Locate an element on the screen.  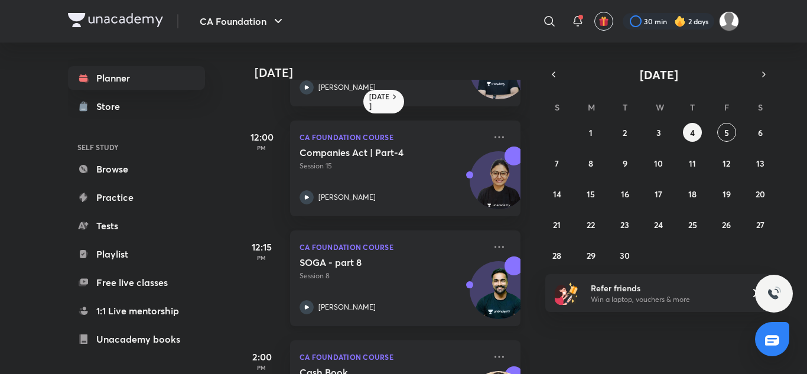
img: streak is located at coordinates (680, 21).